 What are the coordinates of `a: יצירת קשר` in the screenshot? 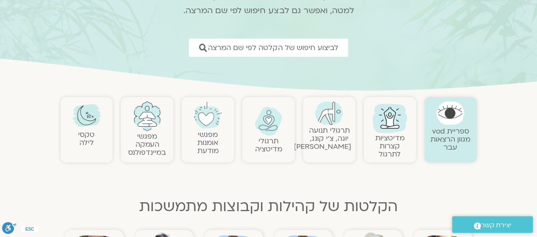 It's located at (493, 225).